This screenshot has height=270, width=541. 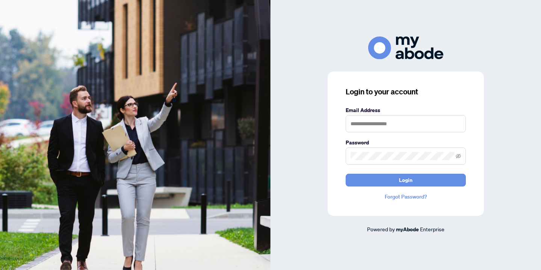 I want to click on span: Powered by, so click(x=381, y=229).